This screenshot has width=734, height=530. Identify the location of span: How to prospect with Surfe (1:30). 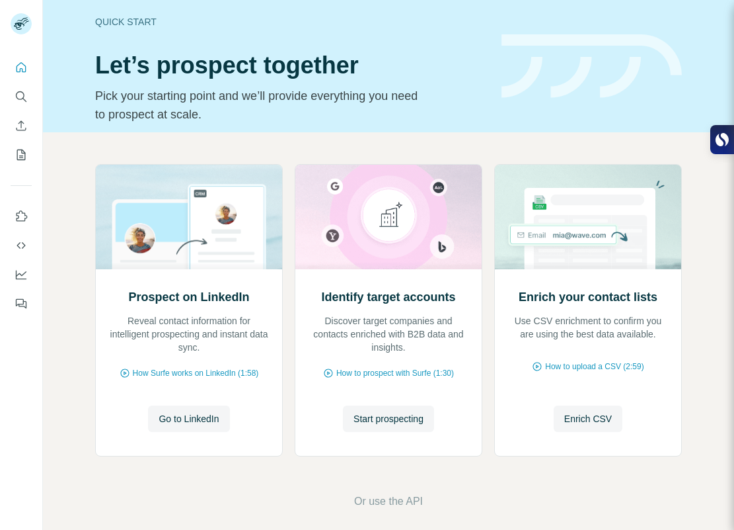
(395, 373).